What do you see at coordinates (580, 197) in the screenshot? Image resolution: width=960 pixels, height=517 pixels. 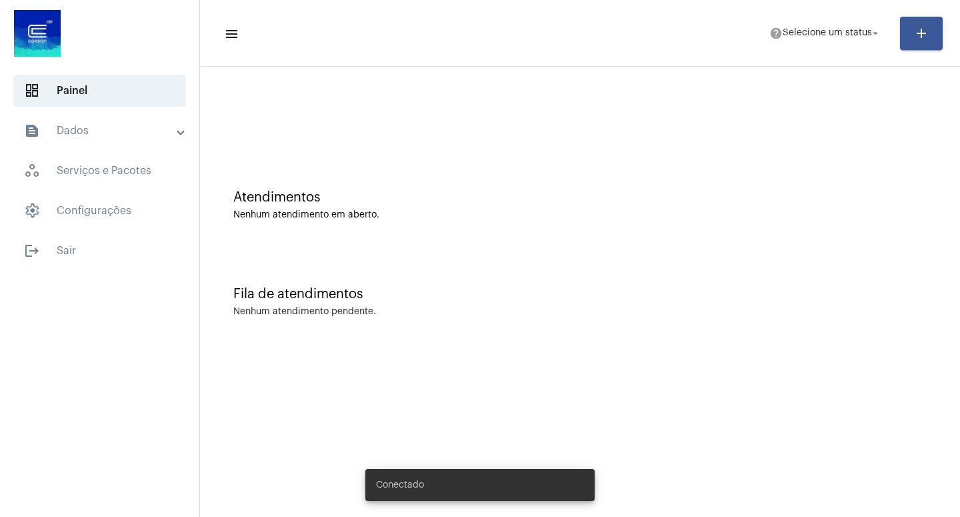 I see `div: Atendimentos` at bounding box center [580, 197].